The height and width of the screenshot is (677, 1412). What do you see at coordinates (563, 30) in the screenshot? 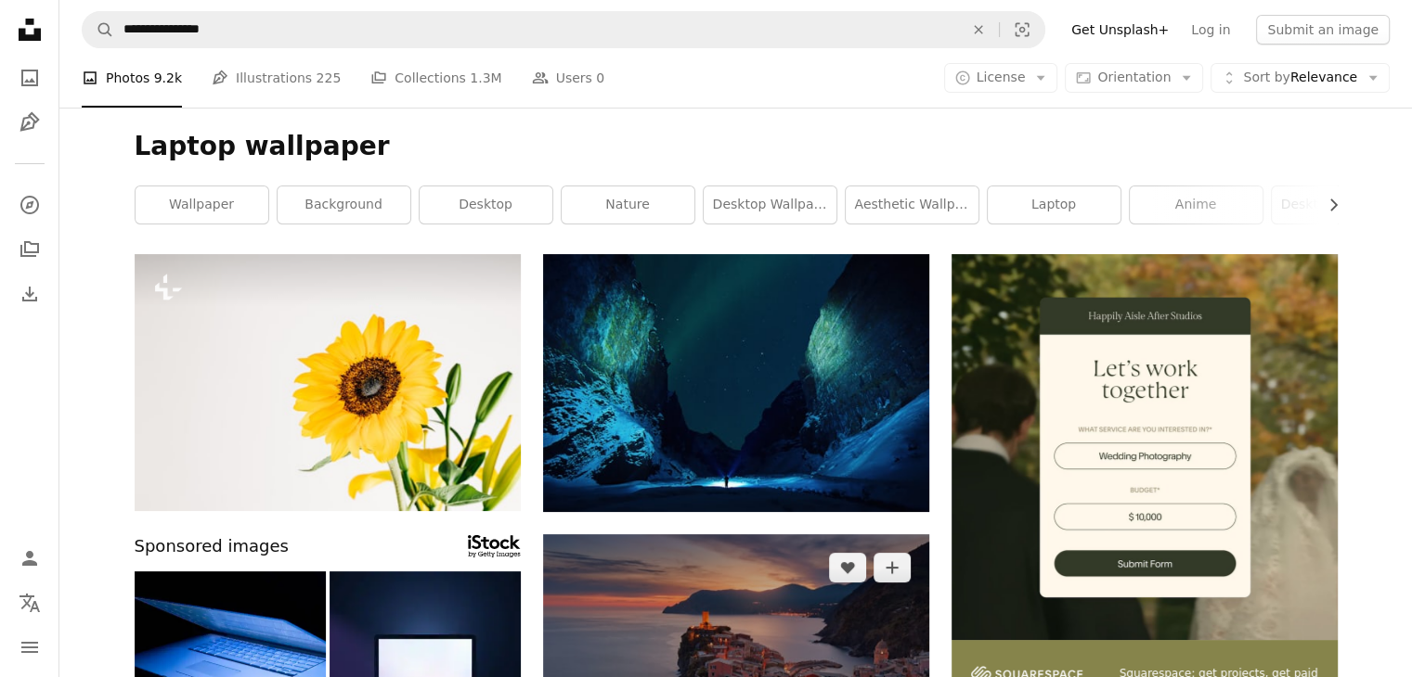
I see `form: Find visuals sitewide` at bounding box center [563, 30].